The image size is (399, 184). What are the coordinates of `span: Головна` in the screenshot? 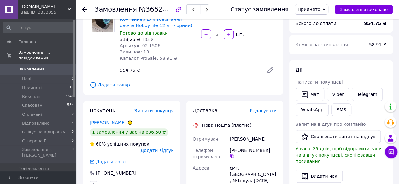 It's located at (27, 42).